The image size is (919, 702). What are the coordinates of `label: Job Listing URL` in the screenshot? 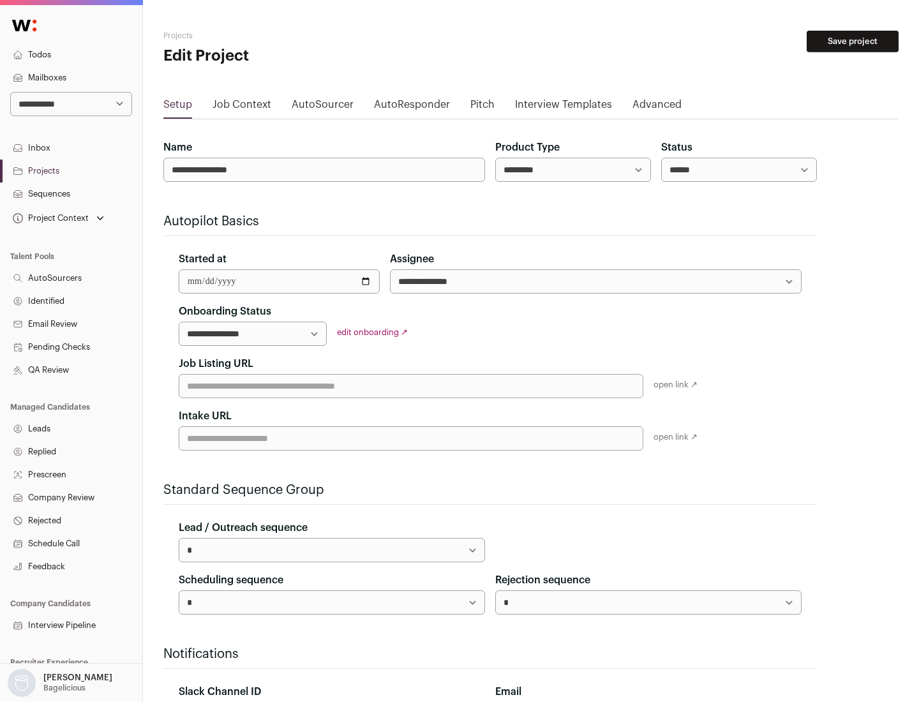 It's located at (216, 364).